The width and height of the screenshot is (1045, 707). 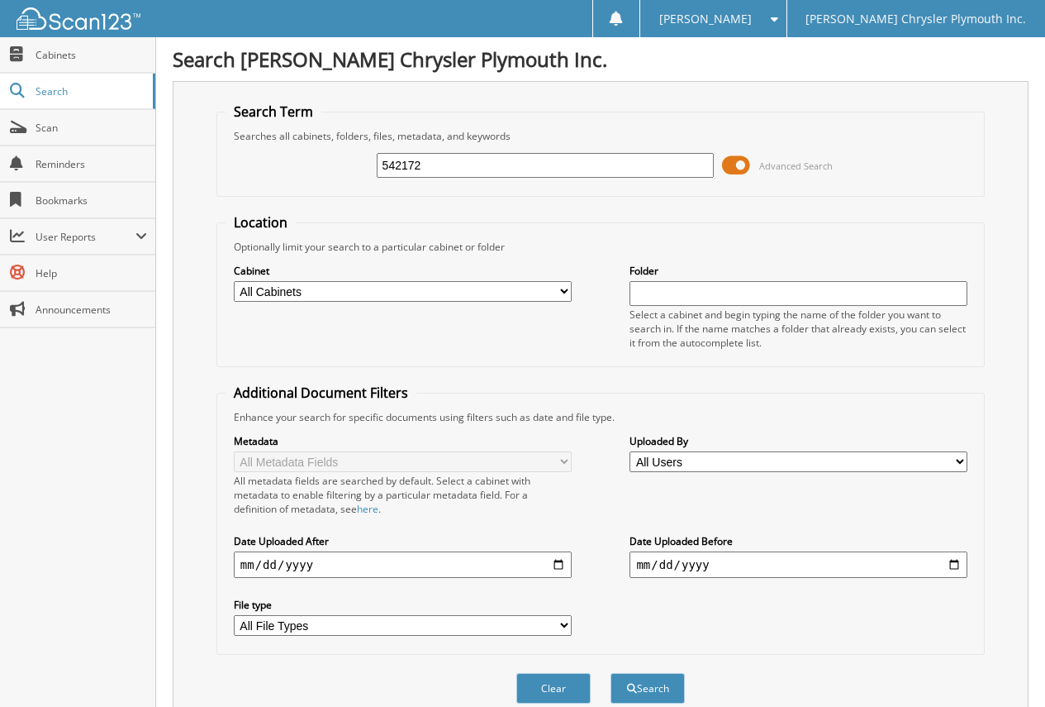 I want to click on div: All metadata fields are searched by default. Select a cabinet with metadata to enable filtering b..., so click(x=402, y=494).